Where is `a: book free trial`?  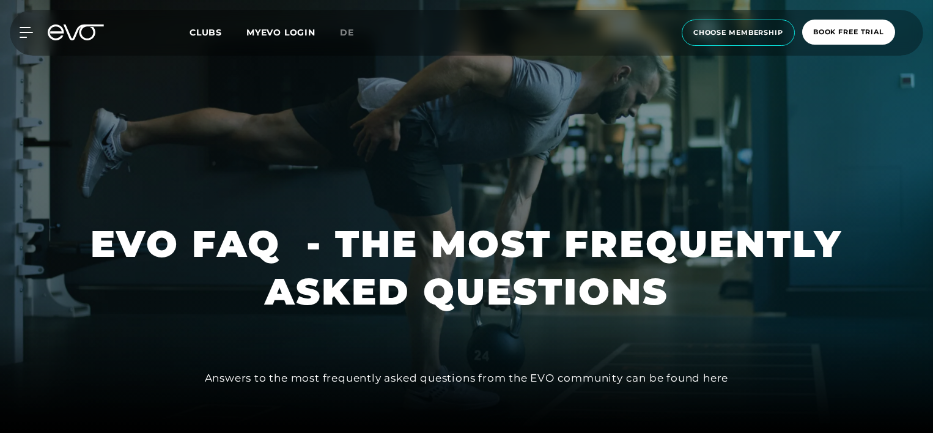
a: book free trial is located at coordinates (849, 32).